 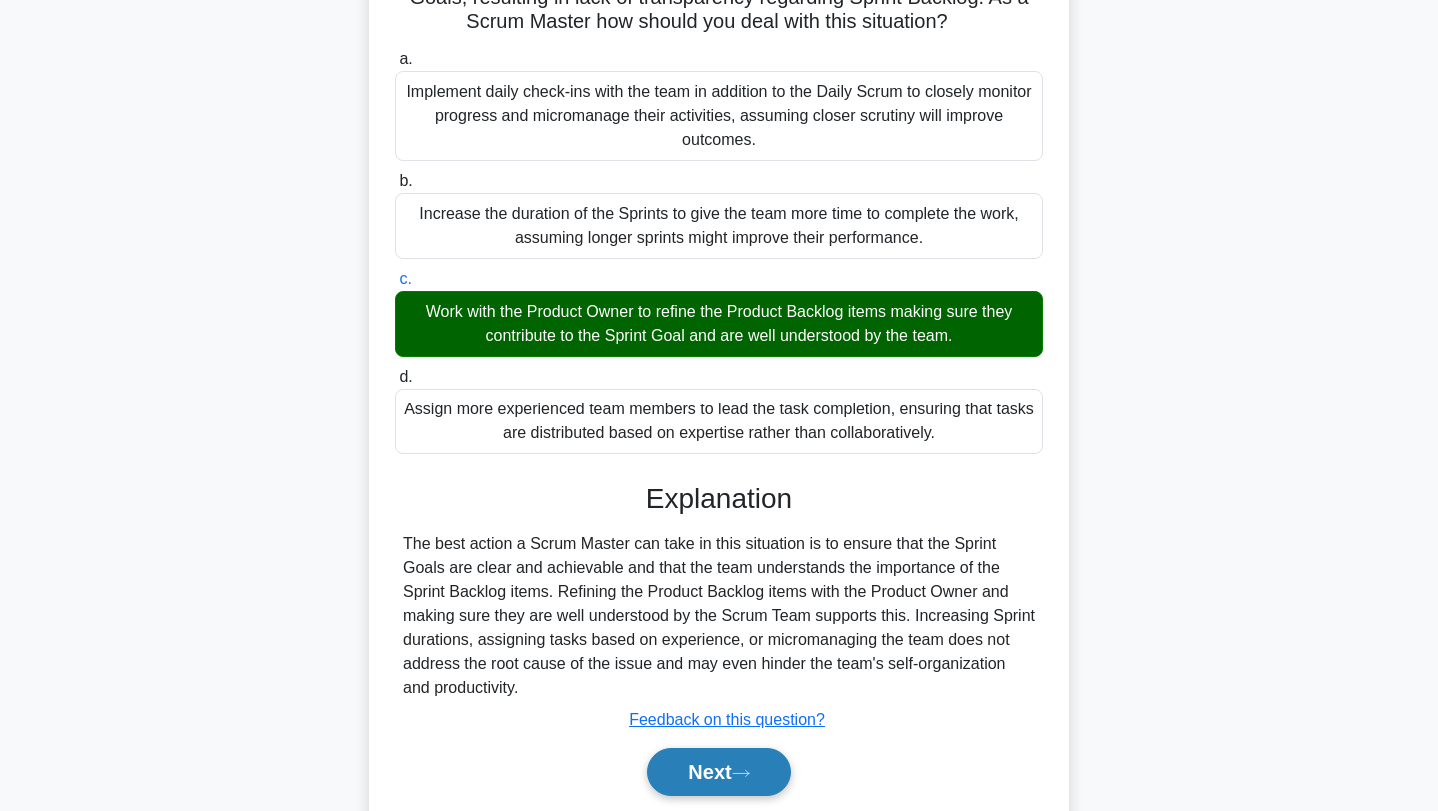 What do you see at coordinates (719, 421) in the screenshot?
I see `div: Assign more experienced team members to lead the task completion, ensuring that tasks are distrib...` at bounding box center [719, 421].